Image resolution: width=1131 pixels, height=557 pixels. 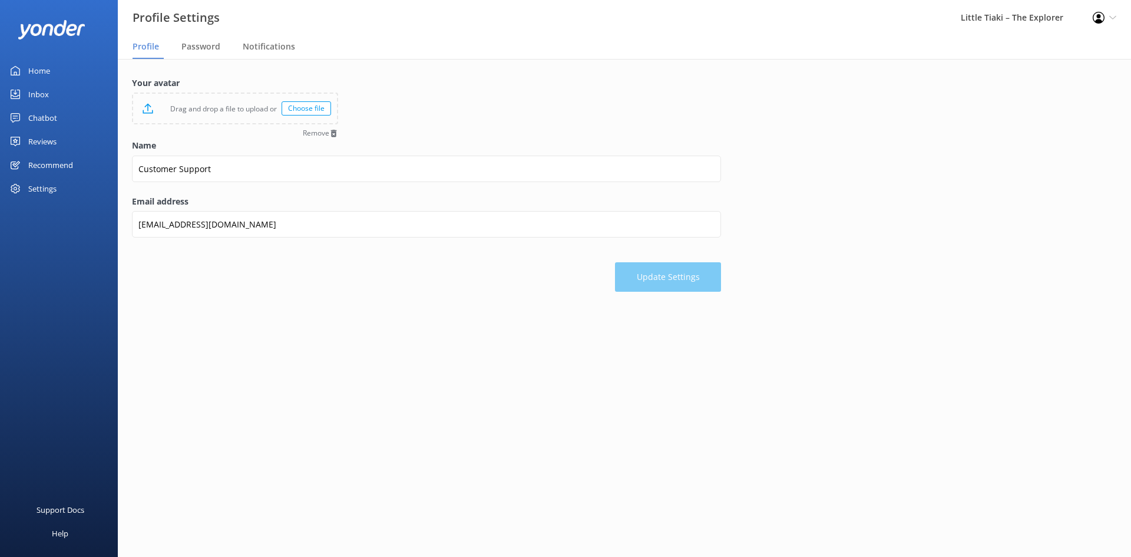 What do you see at coordinates (146, 47) in the screenshot?
I see `span: Profile` at bounding box center [146, 47].